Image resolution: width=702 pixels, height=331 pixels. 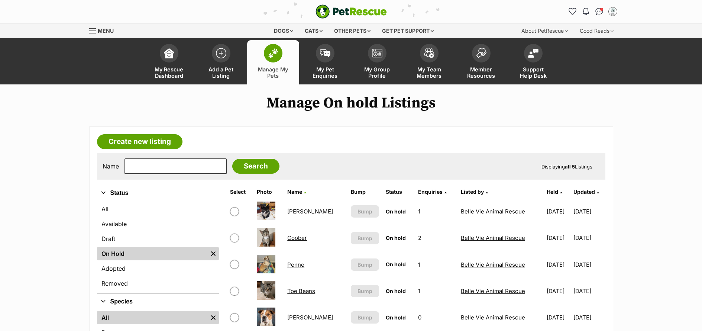 What do you see at coordinates (351, 12) in the screenshot?
I see `a: PetRescue` at bounding box center [351, 12].